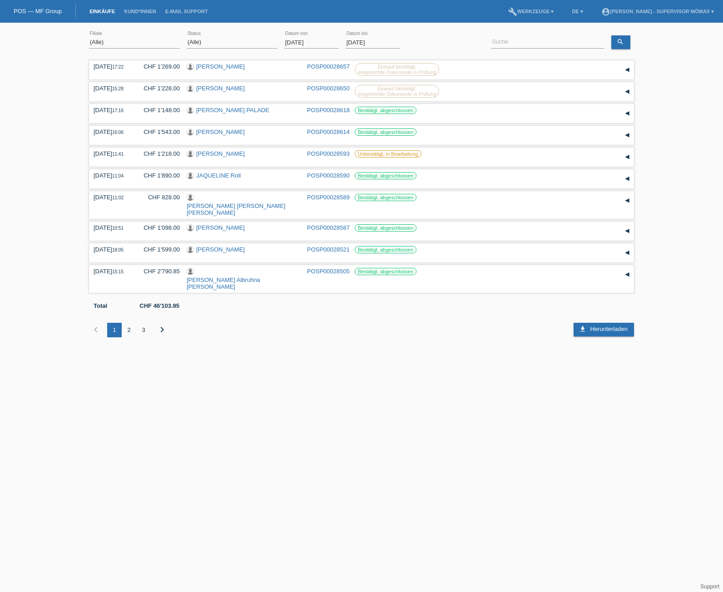 The image size is (723, 592). Describe the element at coordinates (328, 175) in the screenshot. I see `a: POSP00028590` at that location.